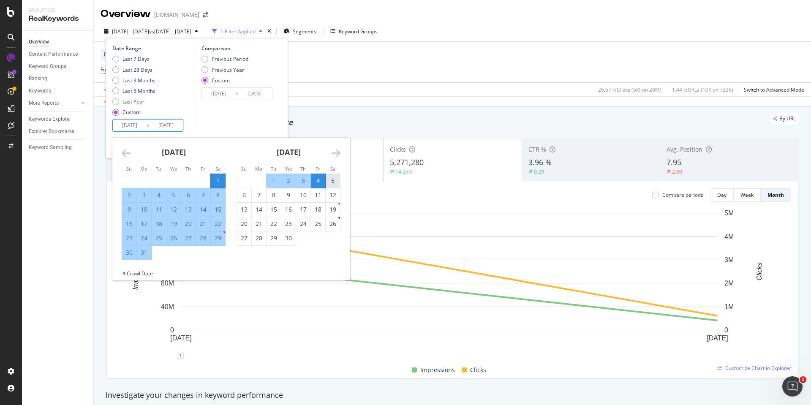 The width and height of the screenshot is (811, 405). Describe the element at coordinates (225, 70) in the screenshot. I see `div: Previous Year` at that location.